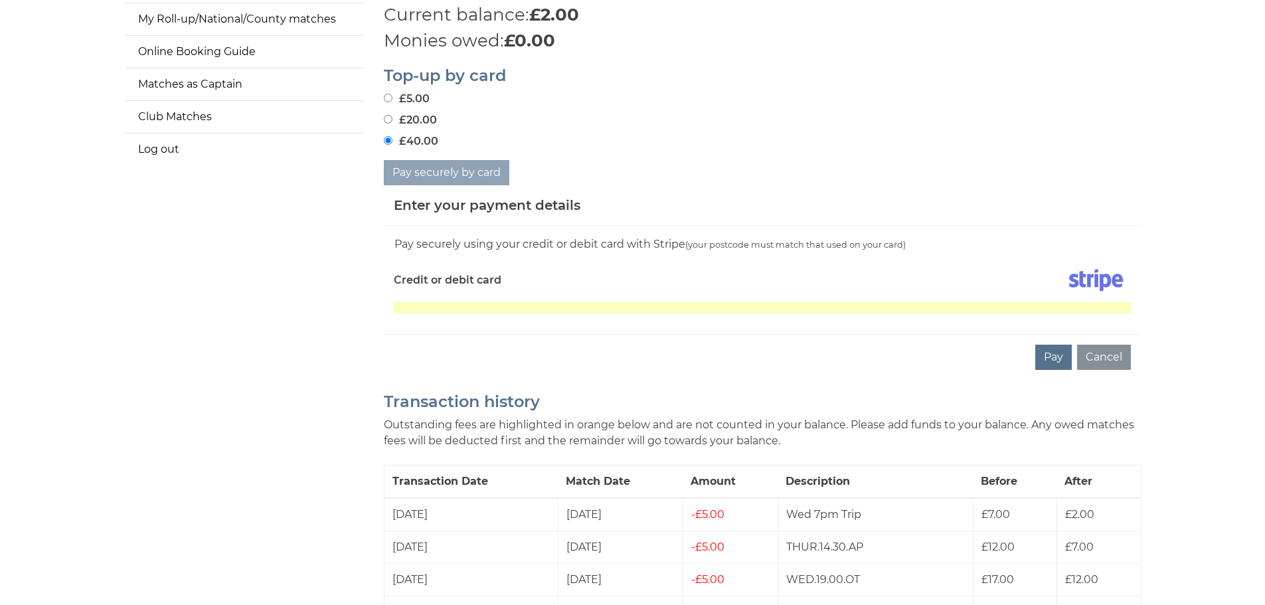 The height and width of the screenshot is (605, 1265). I want to click on th: After, so click(1098, 482).